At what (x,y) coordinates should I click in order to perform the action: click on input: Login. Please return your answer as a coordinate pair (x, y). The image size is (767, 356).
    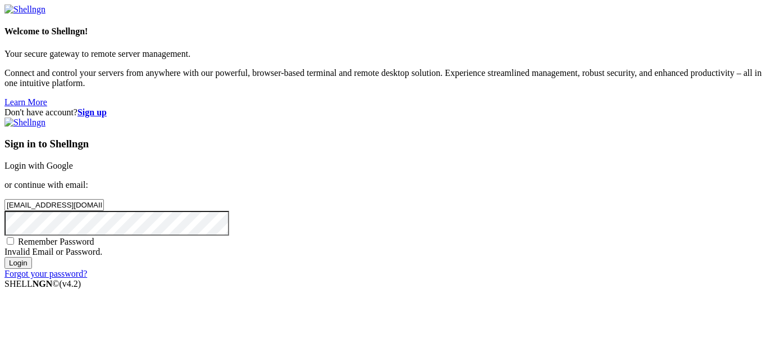
    Looking at the image, I should click on (18, 262).